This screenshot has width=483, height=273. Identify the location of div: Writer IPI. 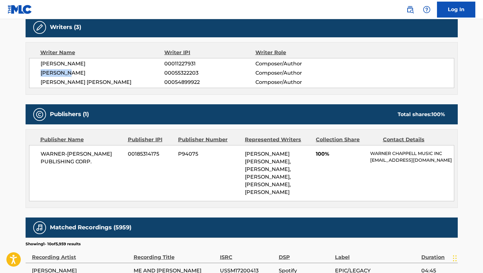
(210, 53).